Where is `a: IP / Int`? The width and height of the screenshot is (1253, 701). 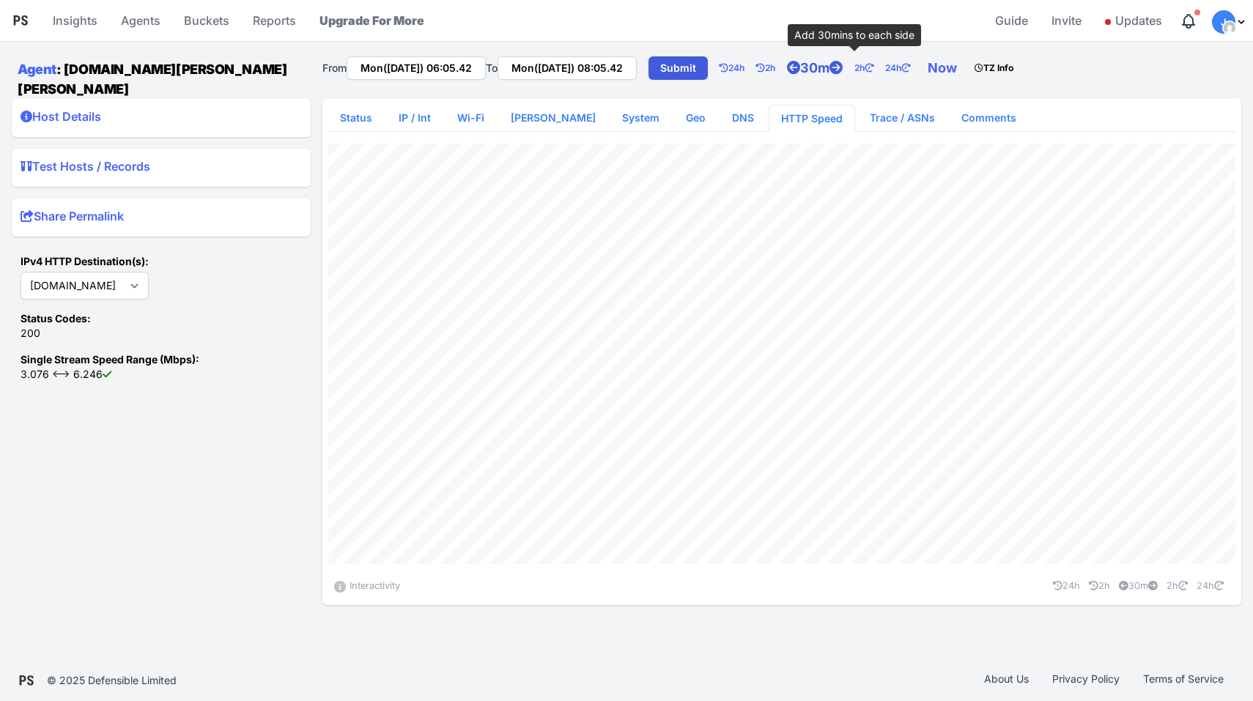 a: IP / Int is located at coordinates (415, 118).